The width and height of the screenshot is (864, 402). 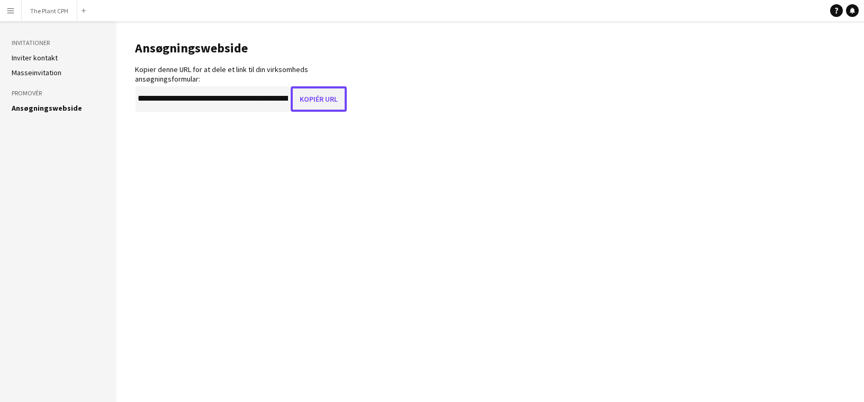 What do you see at coordinates (37, 72) in the screenshot?
I see `a: Masseinvitation` at bounding box center [37, 72].